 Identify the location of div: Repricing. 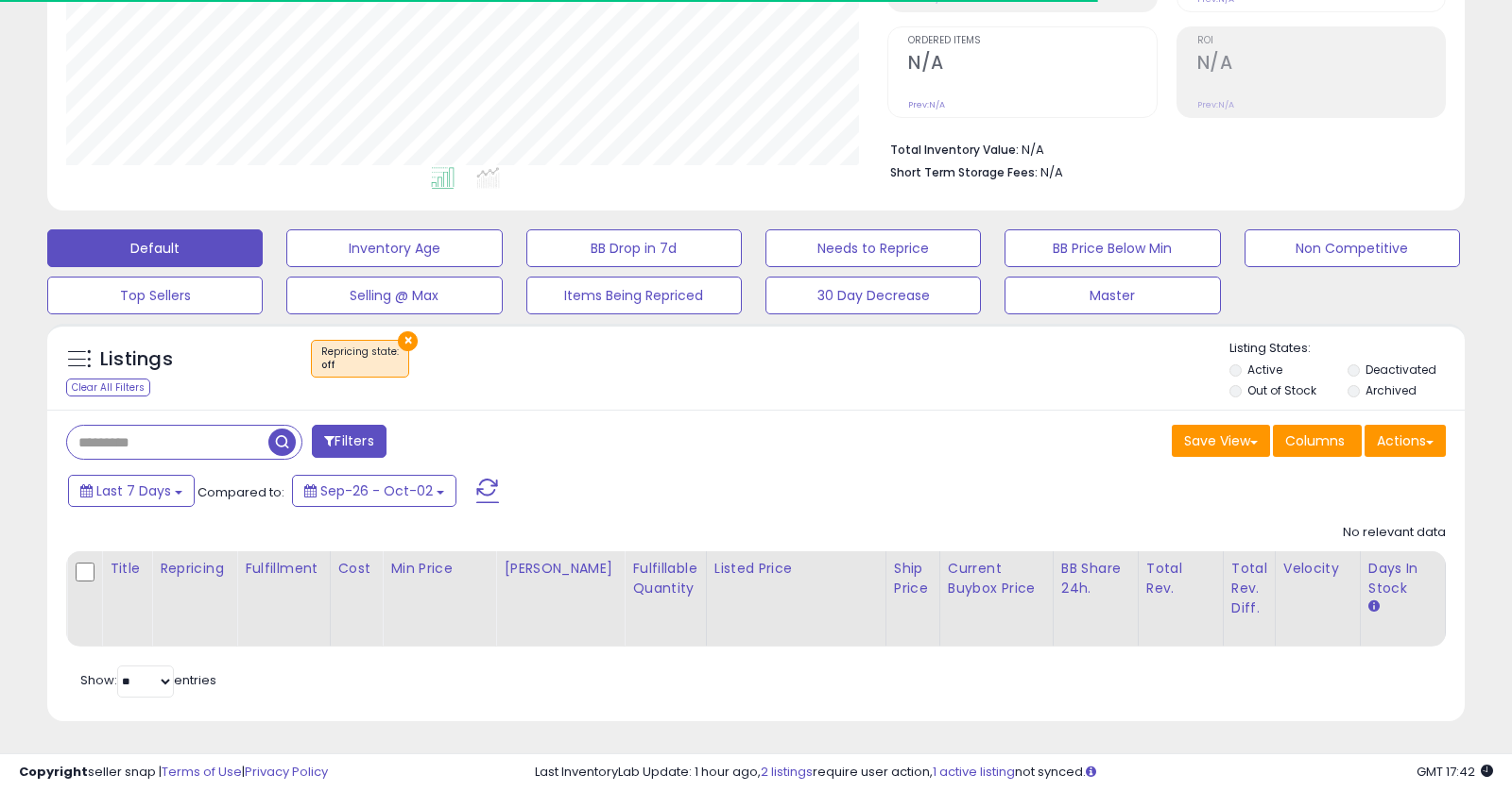
(194, 568).